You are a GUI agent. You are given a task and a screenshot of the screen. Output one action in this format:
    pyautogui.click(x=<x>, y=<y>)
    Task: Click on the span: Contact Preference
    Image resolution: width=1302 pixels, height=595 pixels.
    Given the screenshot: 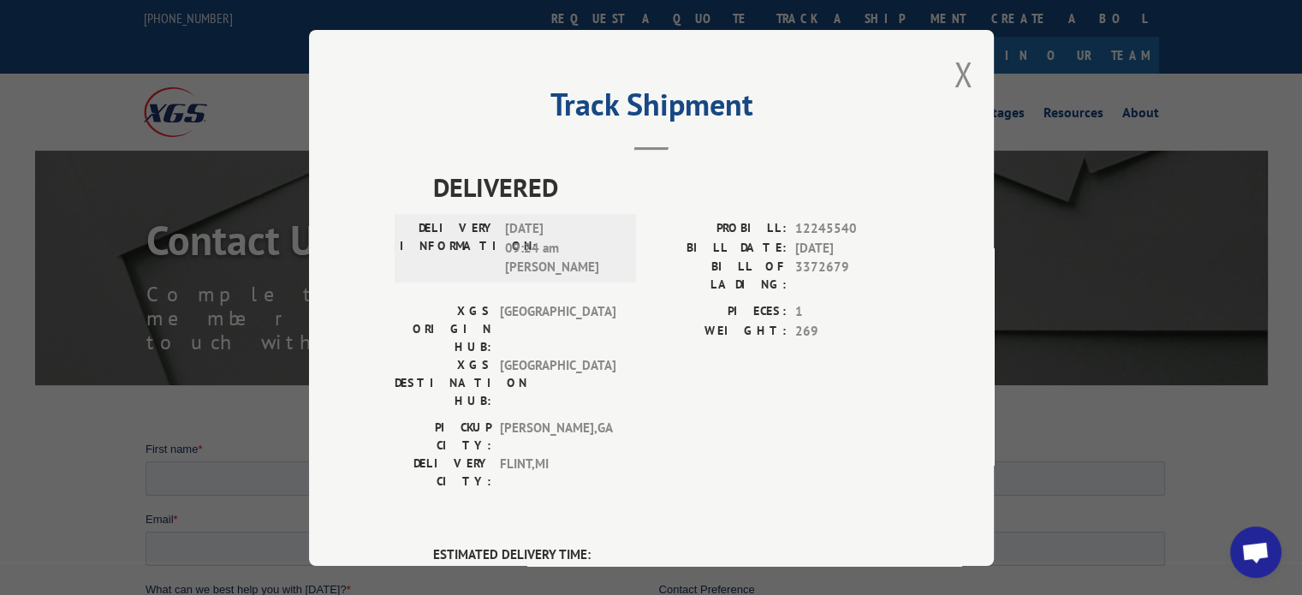 What is the action you would take?
    pyautogui.click(x=561, y=148)
    